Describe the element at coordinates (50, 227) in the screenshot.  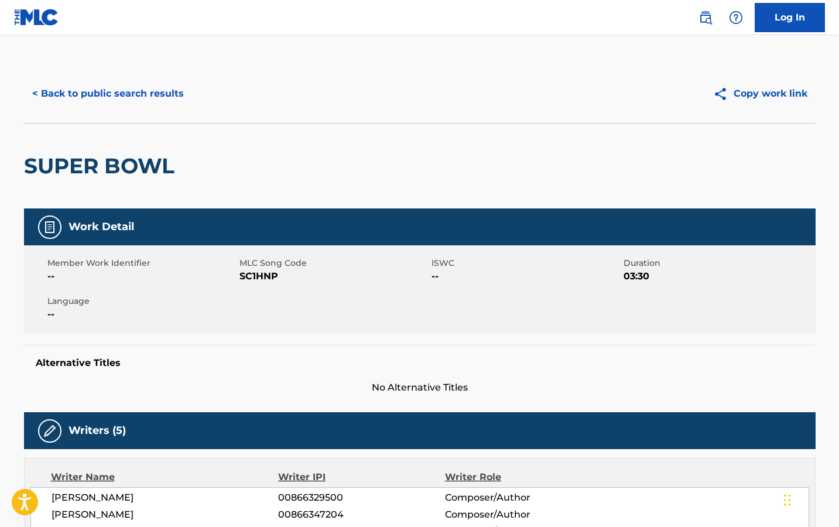
I see `img: Work Detail` at that location.